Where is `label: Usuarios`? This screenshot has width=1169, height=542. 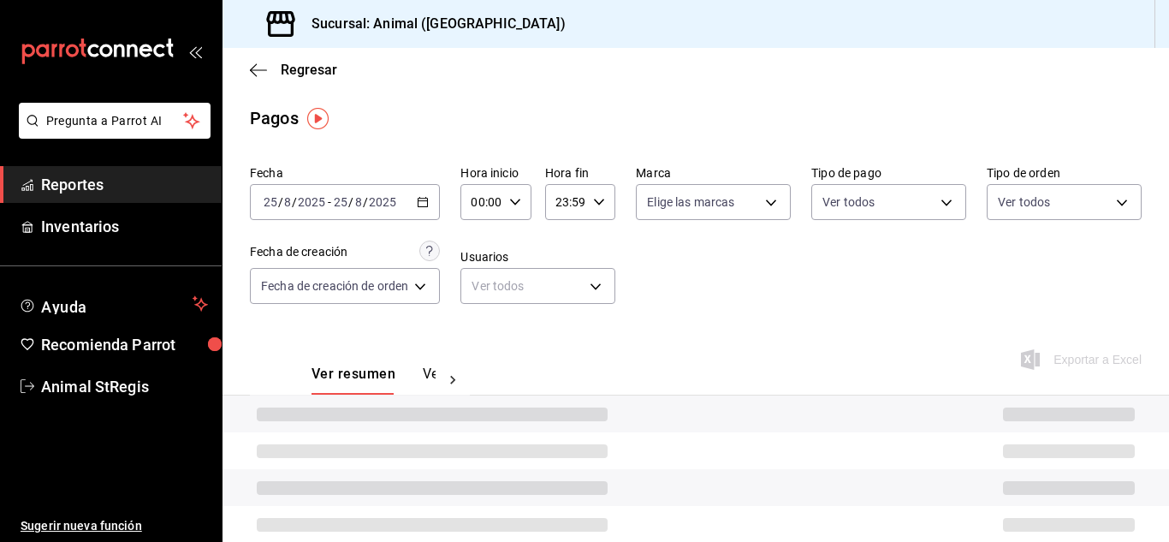 label: Usuarios is located at coordinates (537, 257).